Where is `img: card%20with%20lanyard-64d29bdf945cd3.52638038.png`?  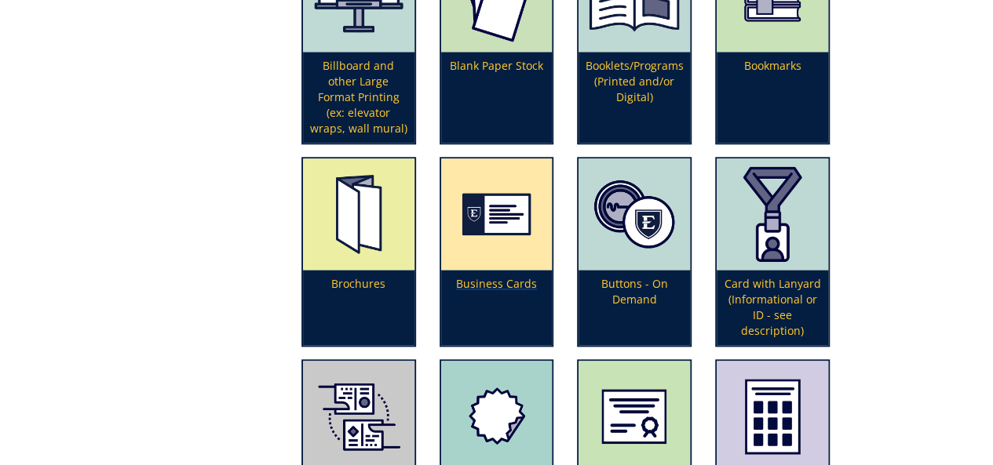 img: card%20with%20lanyard-64d29bdf945cd3.52638038.png is located at coordinates (772, 214).